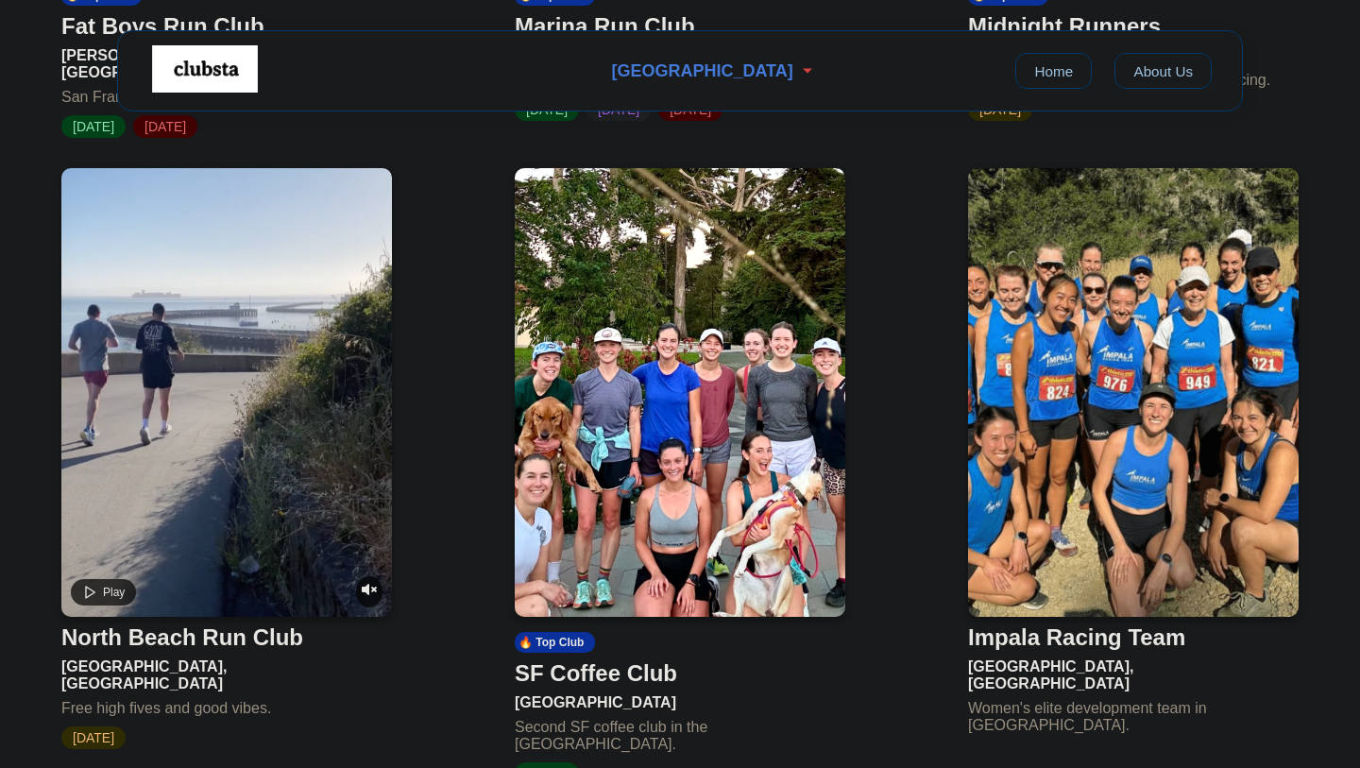  What do you see at coordinates (205, 69) in the screenshot?
I see `img: Logo` at bounding box center [205, 69].